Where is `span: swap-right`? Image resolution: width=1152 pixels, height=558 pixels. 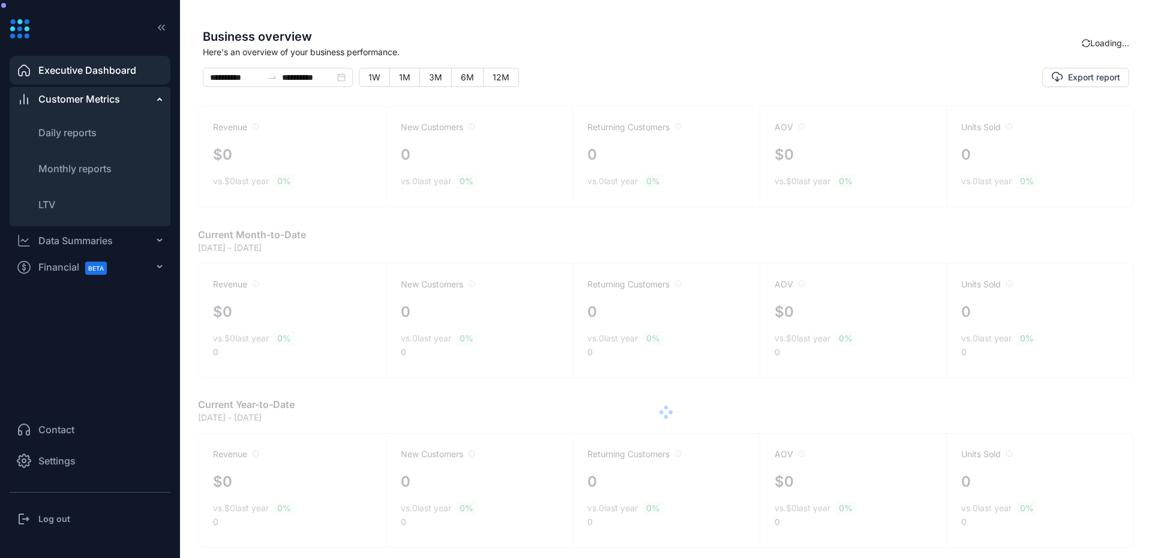
span: swap-right is located at coordinates (272, 77).